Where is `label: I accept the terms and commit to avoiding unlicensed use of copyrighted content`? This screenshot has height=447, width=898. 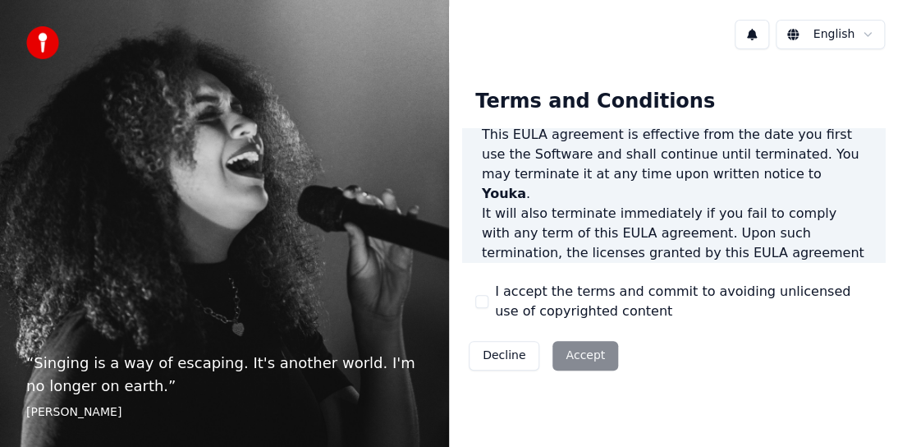
label: I accept the terms and commit to avoiding unlicensed use of copyrighted content is located at coordinates (683, 301).